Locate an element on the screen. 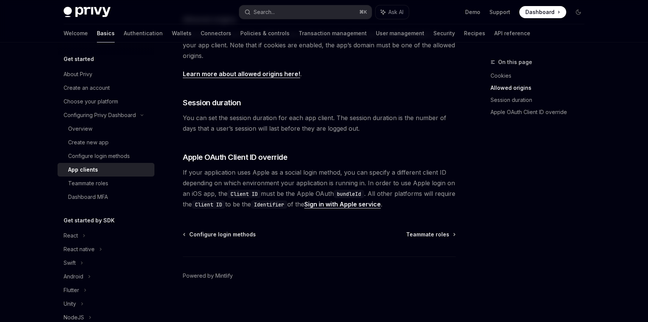 This screenshot has width=648, height=322. a: About Privy is located at coordinates (106, 74).